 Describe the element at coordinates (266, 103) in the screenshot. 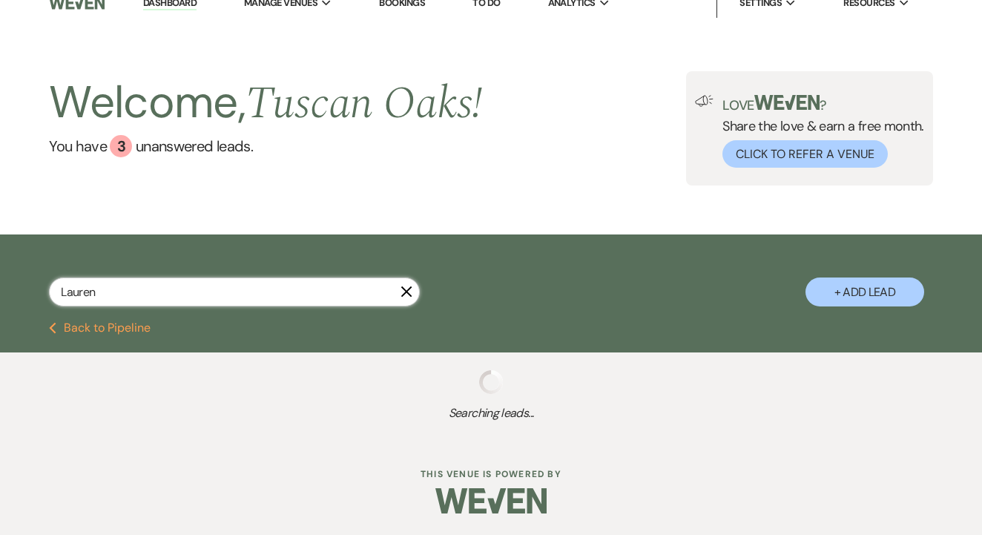

I see `h2: Welcome,` at that location.